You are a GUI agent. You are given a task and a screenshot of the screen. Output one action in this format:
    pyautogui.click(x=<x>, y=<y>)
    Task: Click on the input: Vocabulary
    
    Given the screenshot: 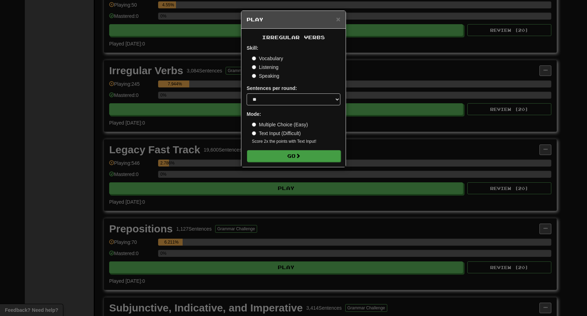 What is the action you would take?
    pyautogui.click(x=254, y=58)
    